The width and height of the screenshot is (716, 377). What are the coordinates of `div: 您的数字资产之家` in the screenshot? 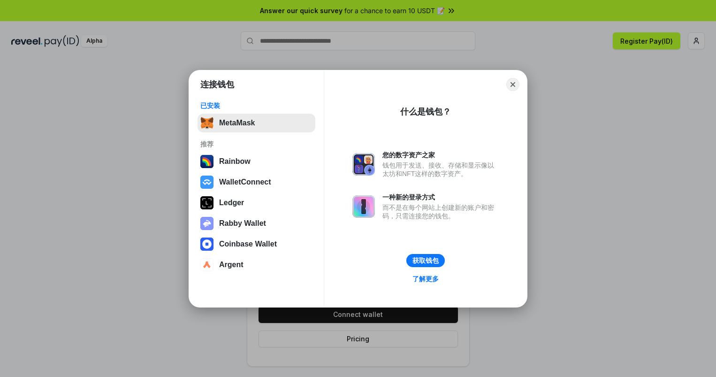 It's located at (440, 155).